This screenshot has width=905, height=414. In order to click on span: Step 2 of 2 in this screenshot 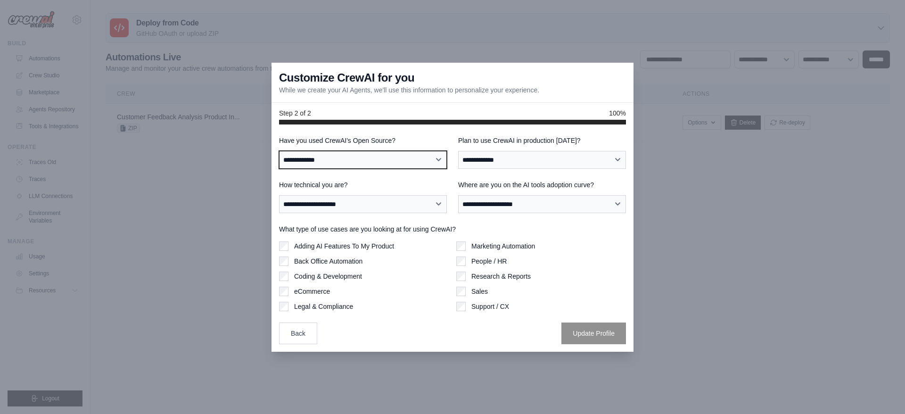, I will do `click(295, 113)`.